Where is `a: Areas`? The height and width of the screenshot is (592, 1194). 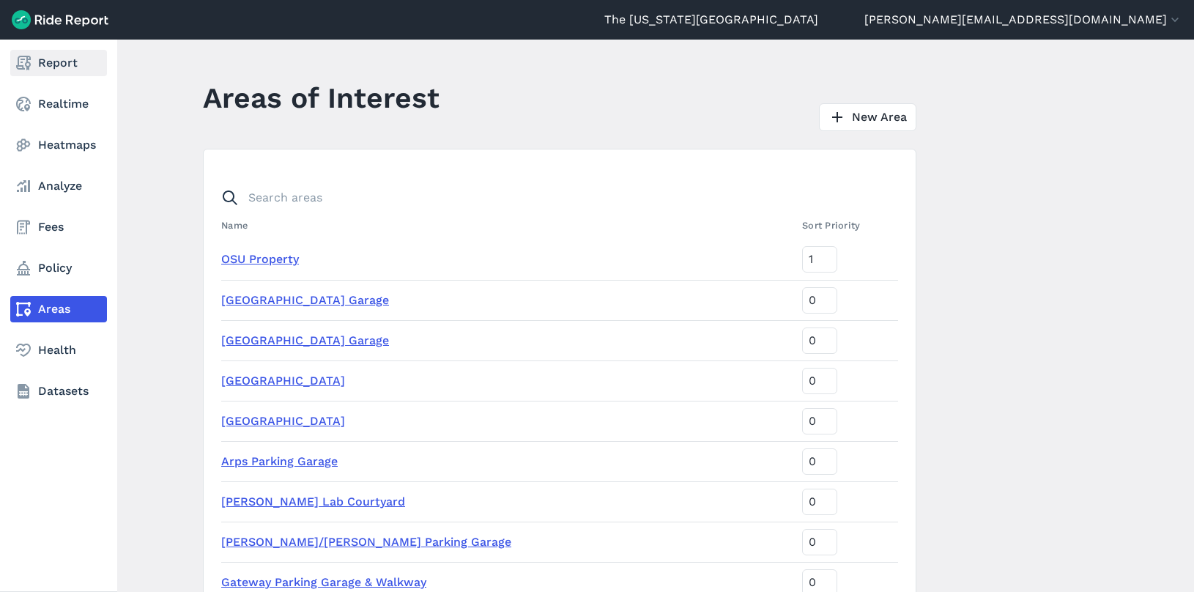
a: Areas is located at coordinates (59, 309).